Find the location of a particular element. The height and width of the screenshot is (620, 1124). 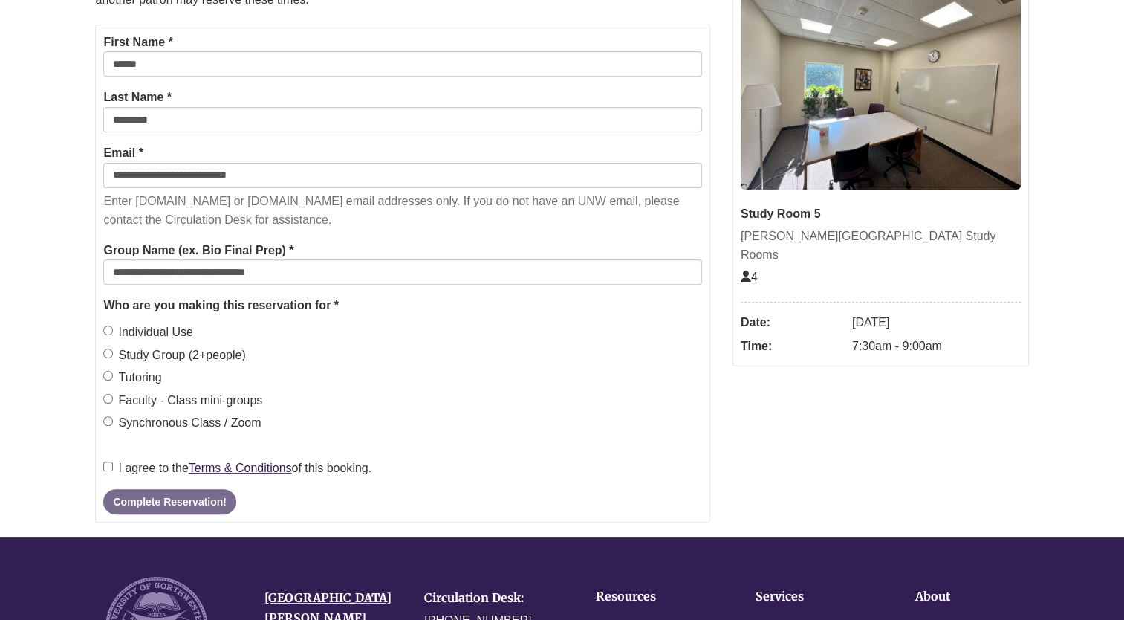

h4: About is located at coordinates (972, 597).